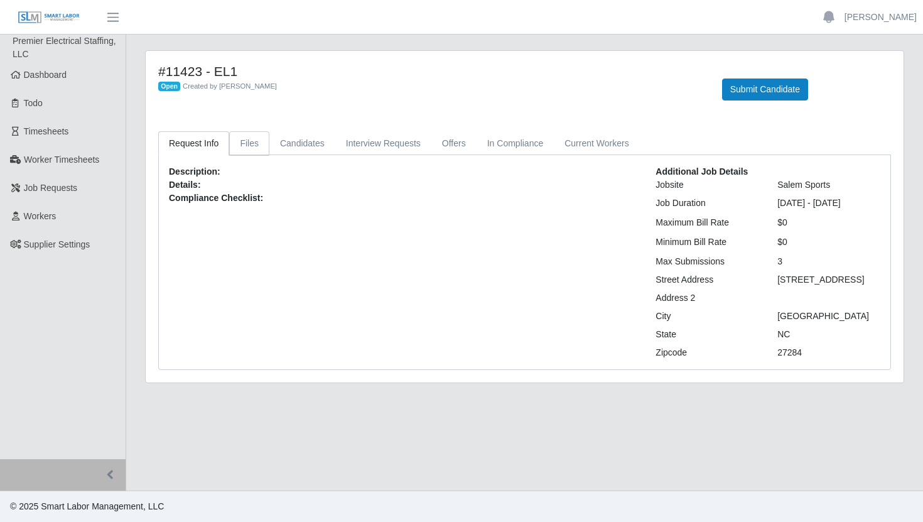  What do you see at coordinates (707, 352) in the screenshot?
I see `div: Zipcode` at bounding box center [707, 352].